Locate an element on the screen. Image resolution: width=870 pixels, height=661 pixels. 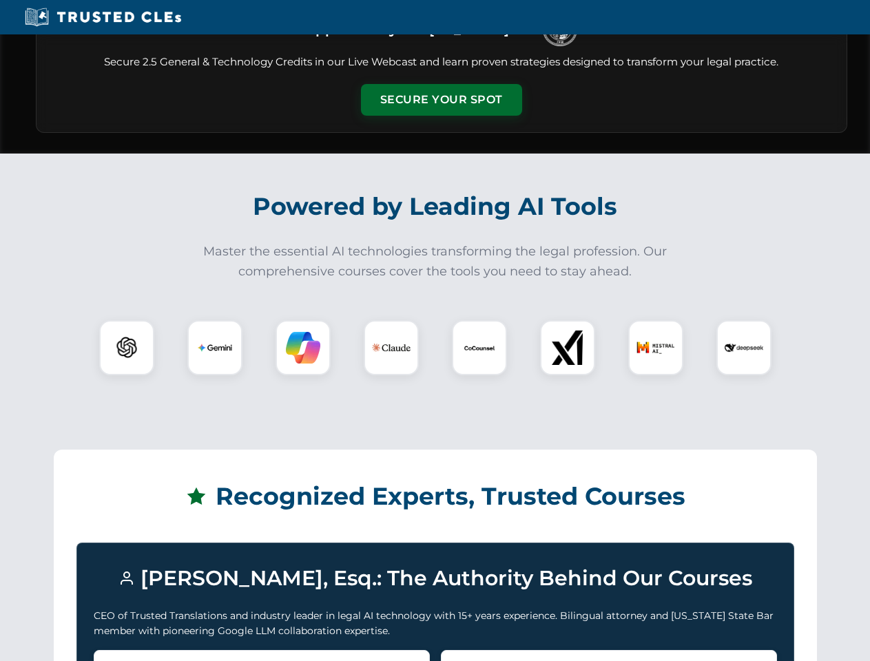
button: Secure Your Spot is located at coordinates (441, 100).